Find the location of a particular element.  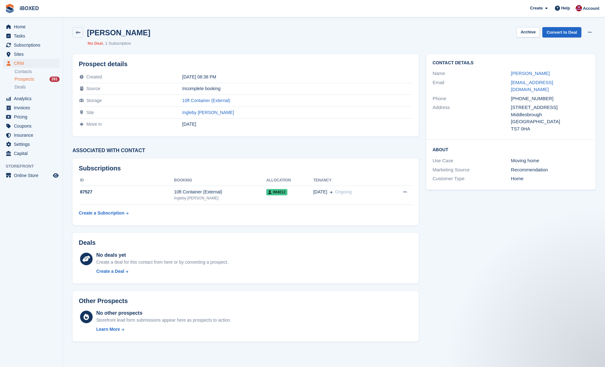

img: Amanda Forder is located at coordinates (579, 8).